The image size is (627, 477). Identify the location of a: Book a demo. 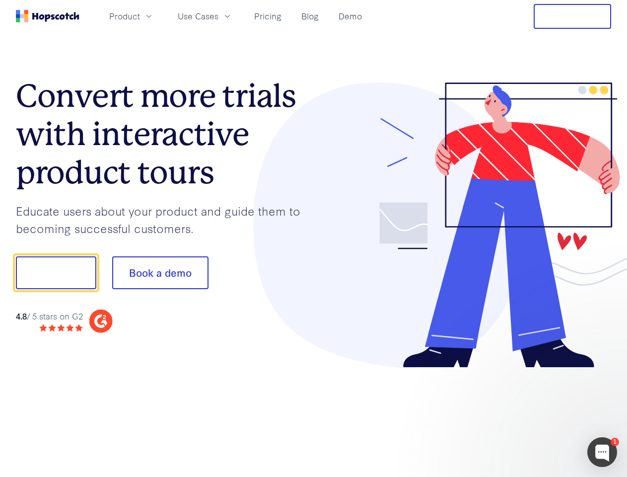
(160, 273).